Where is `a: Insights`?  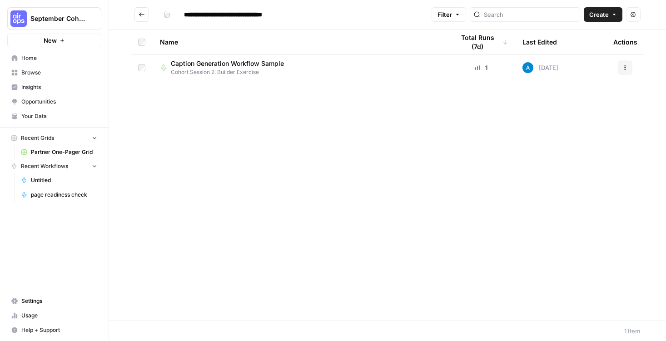
a: Insights is located at coordinates (54, 87).